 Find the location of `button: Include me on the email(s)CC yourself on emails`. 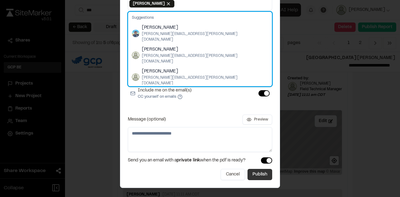

button: Include me on the email(s)CC yourself on emails is located at coordinates (180, 97).